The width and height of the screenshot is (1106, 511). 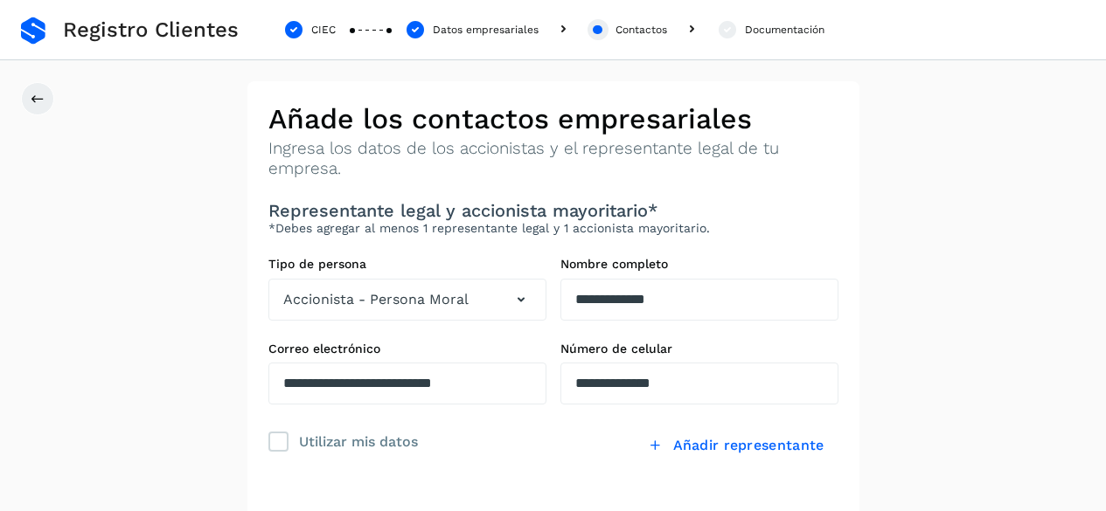 I want to click on label: Nombre completo, so click(x=699, y=264).